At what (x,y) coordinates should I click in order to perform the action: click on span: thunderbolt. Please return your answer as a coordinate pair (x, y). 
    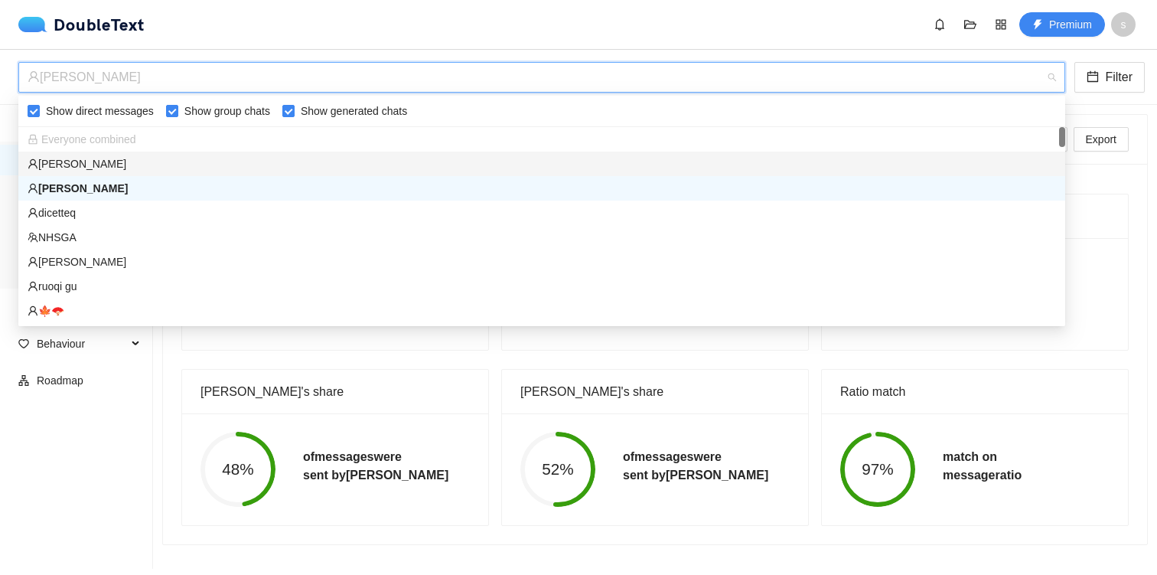
    Looking at the image, I should click on (1038, 25).